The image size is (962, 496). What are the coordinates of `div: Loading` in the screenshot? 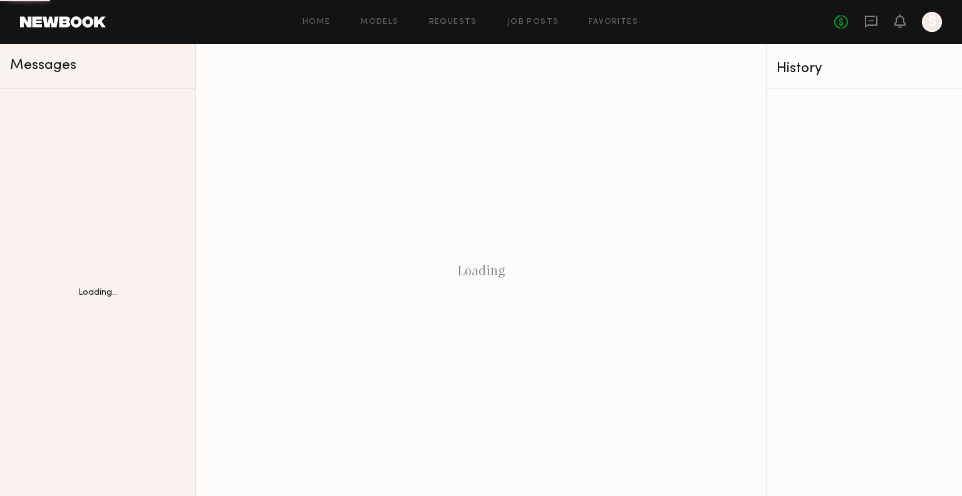 It's located at (481, 269).